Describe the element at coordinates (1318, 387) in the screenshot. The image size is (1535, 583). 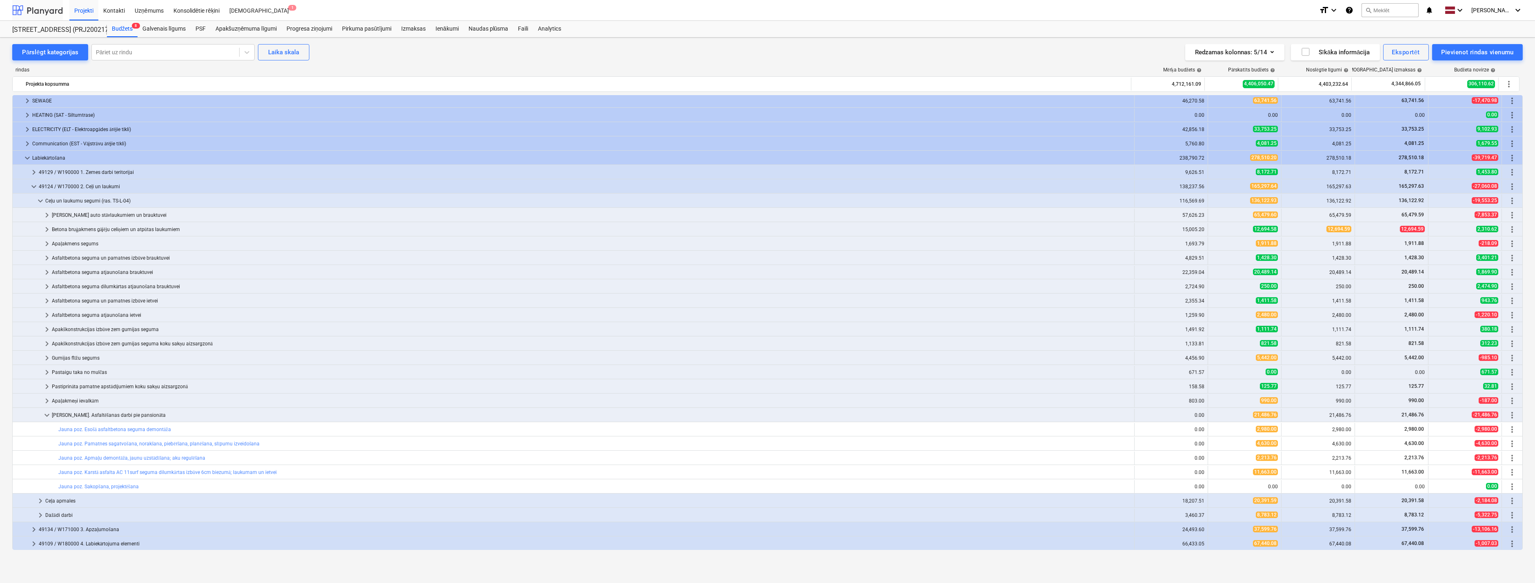
I see `div: 125.77` at that location.